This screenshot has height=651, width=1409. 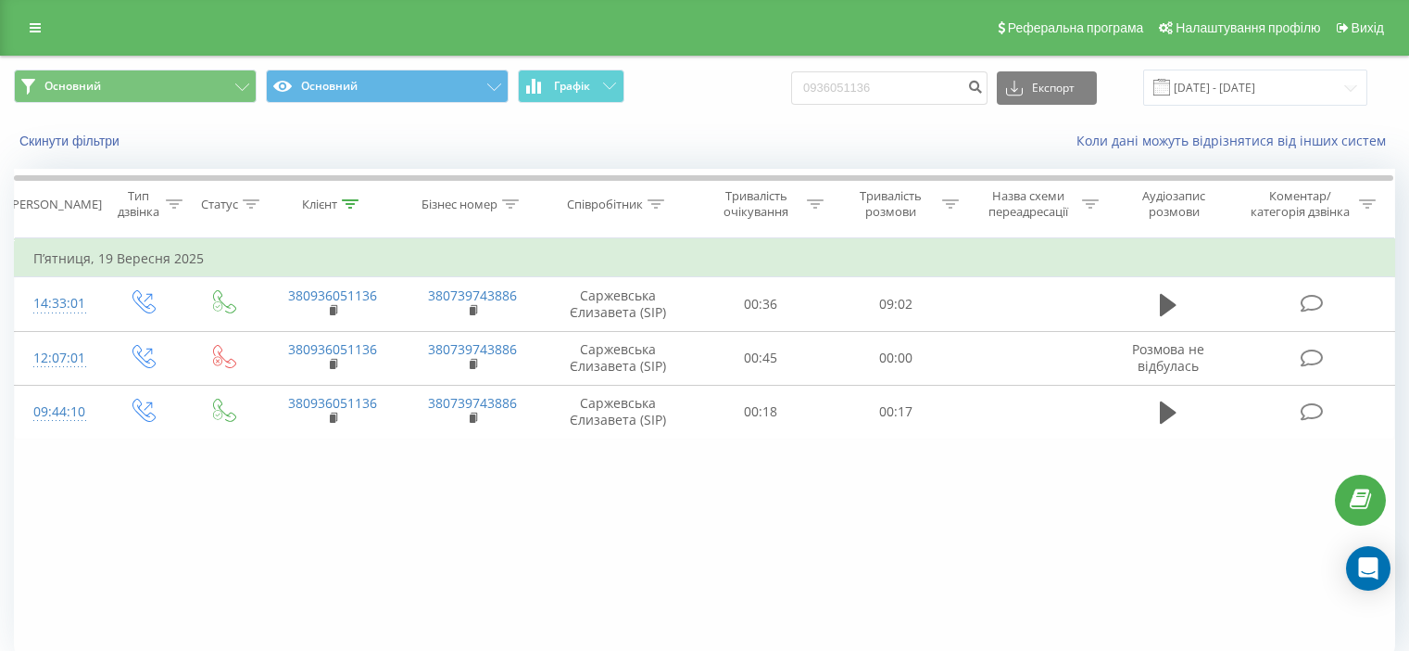 I want to click on div: 12:07:01, so click(x=57, y=358).